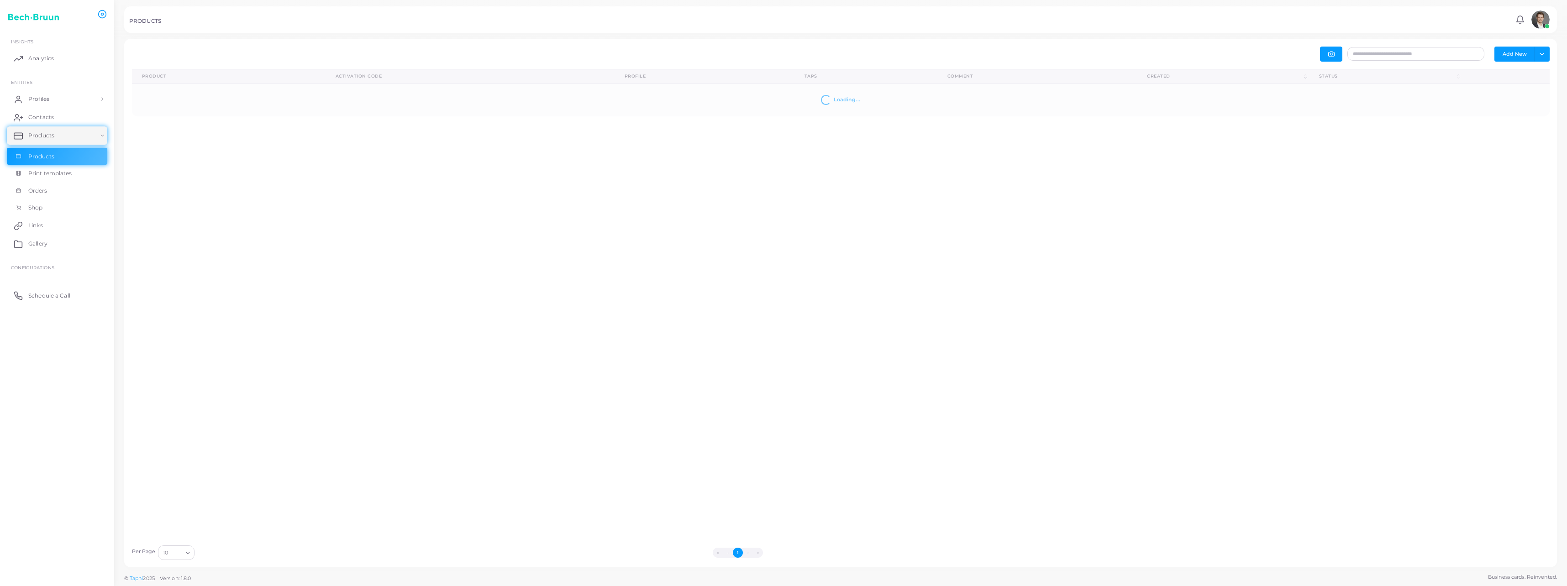 This screenshot has width=1567, height=586. I want to click on a: Analytics, so click(57, 58).